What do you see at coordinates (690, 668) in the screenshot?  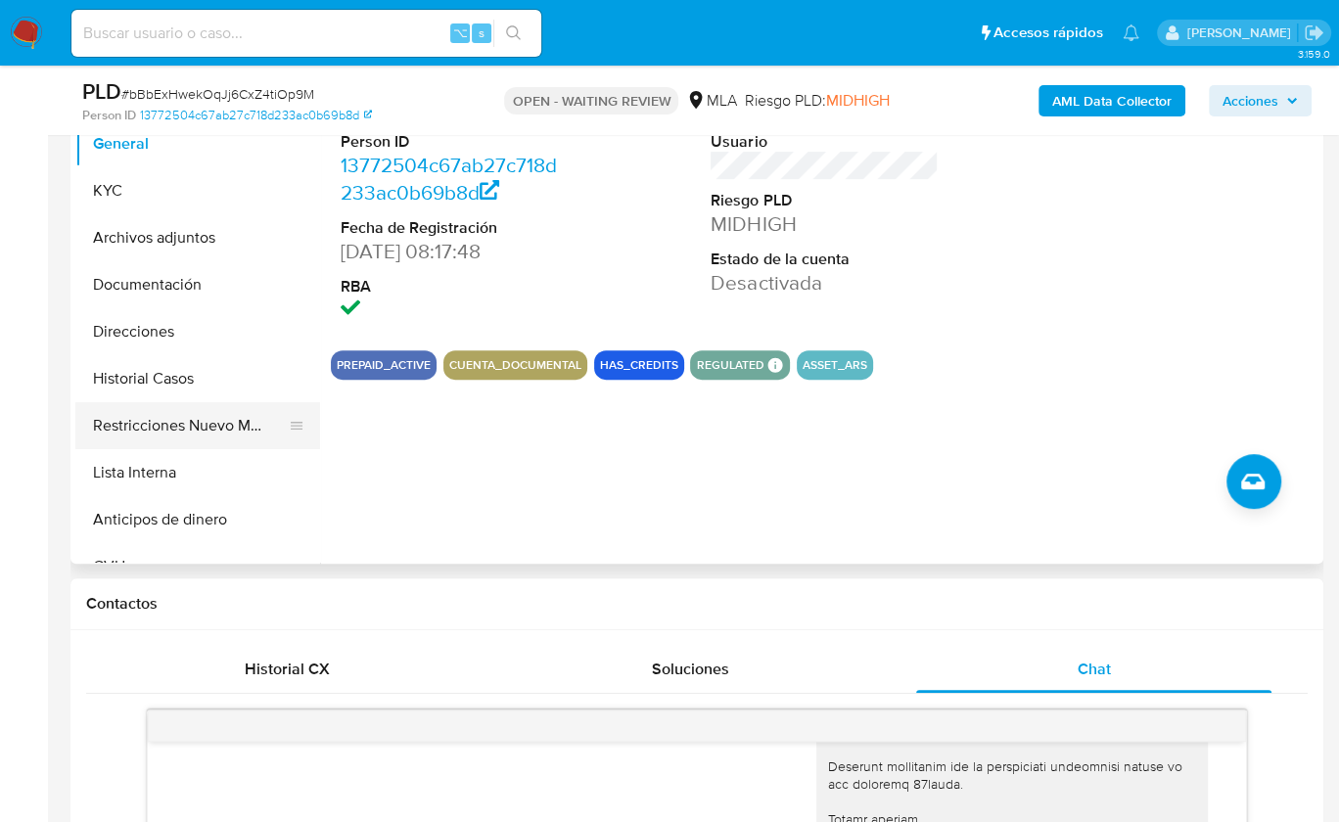 I see `span: Soluciones` at bounding box center [690, 668].